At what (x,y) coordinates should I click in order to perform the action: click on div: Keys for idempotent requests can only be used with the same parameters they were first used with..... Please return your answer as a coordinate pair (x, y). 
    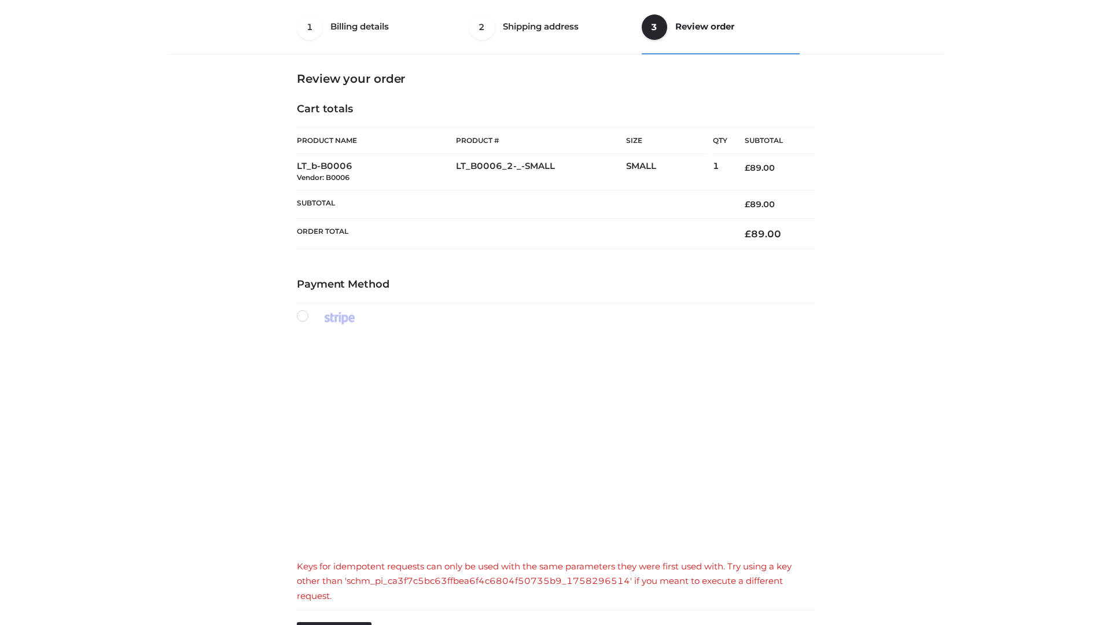
    Looking at the image, I should click on (555, 581).